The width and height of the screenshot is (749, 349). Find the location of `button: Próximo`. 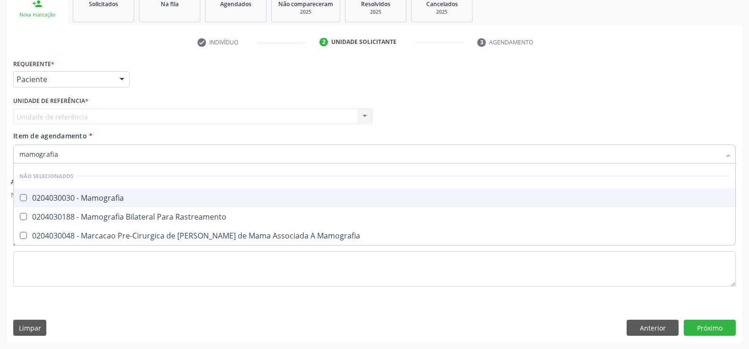

button: Próximo is located at coordinates (709, 328).